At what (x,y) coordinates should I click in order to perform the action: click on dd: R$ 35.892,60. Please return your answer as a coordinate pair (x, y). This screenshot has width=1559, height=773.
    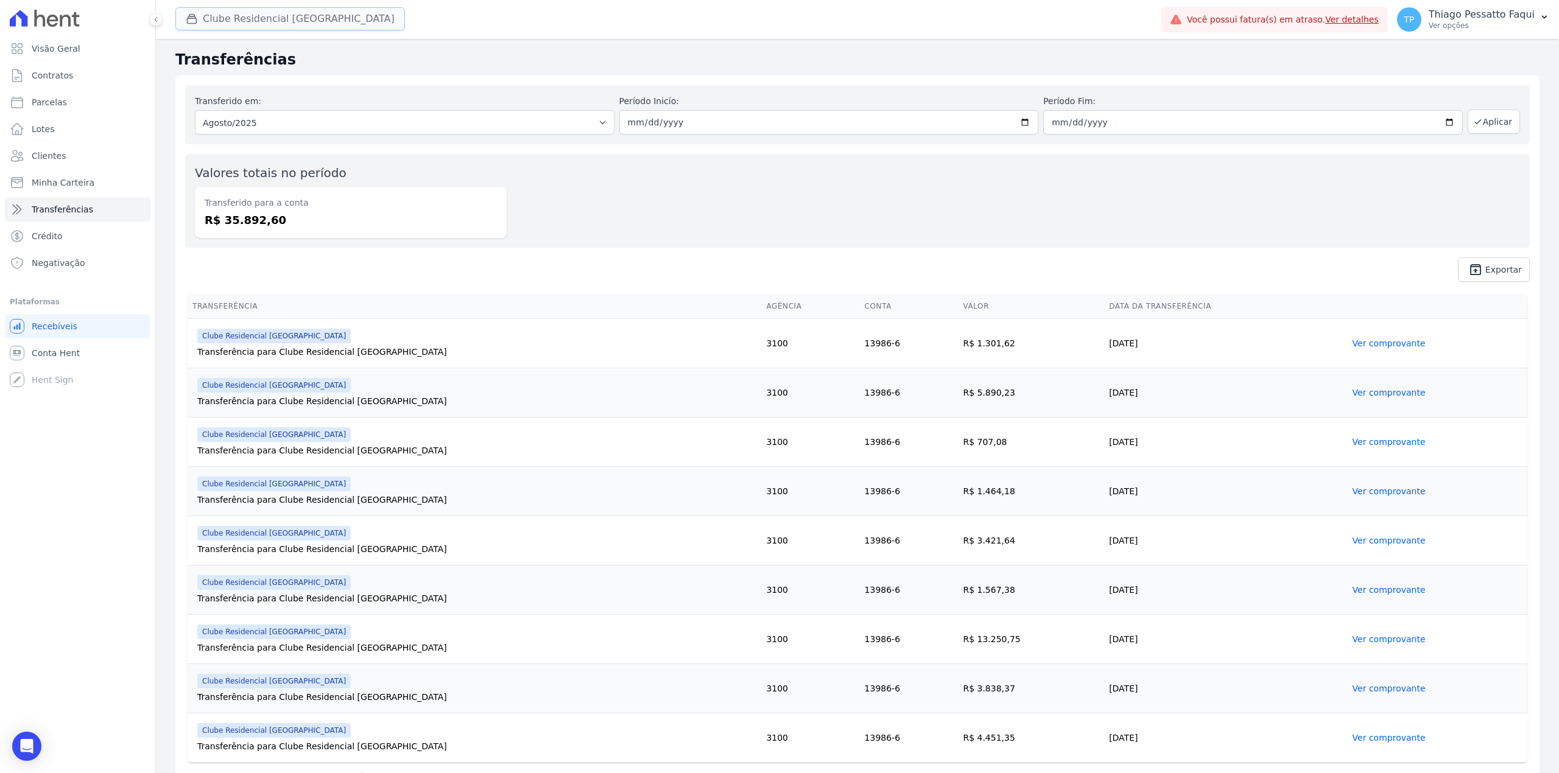
    Looking at the image, I should click on (351, 220).